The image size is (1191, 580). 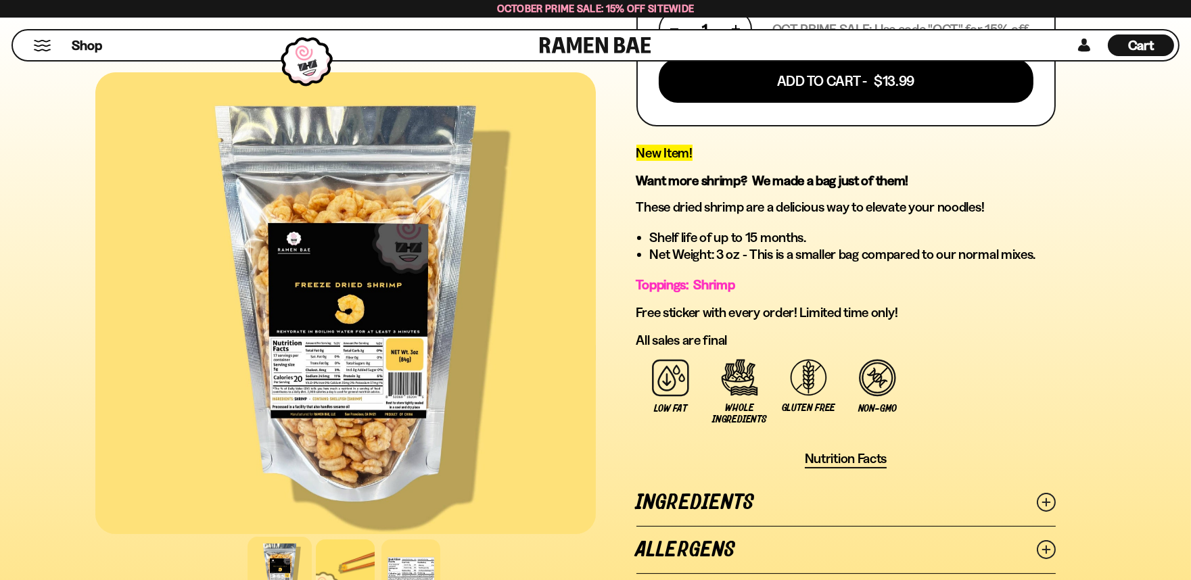 What do you see at coordinates (846, 340) in the screenshot?
I see `p: All sales are final` at bounding box center [846, 340].